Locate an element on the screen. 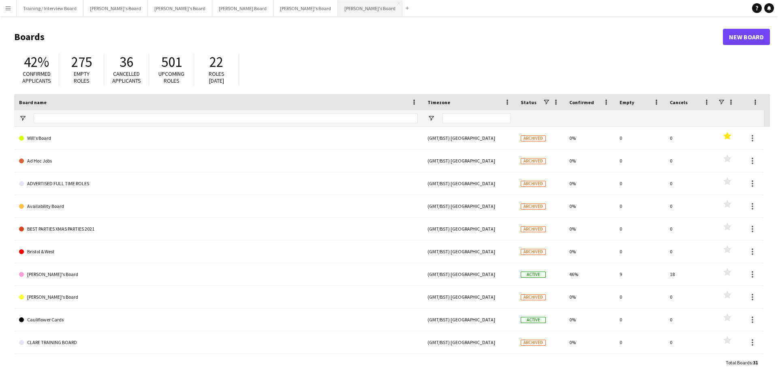 The height and width of the screenshot is (383, 778). span: 31 is located at coordinates (755, 362).